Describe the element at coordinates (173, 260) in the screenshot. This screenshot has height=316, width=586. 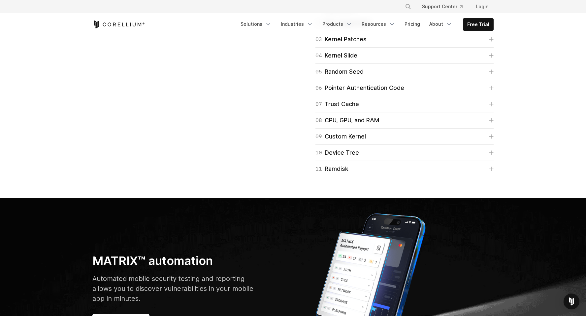
I see `h3: MATRIX™ automation` at that location.